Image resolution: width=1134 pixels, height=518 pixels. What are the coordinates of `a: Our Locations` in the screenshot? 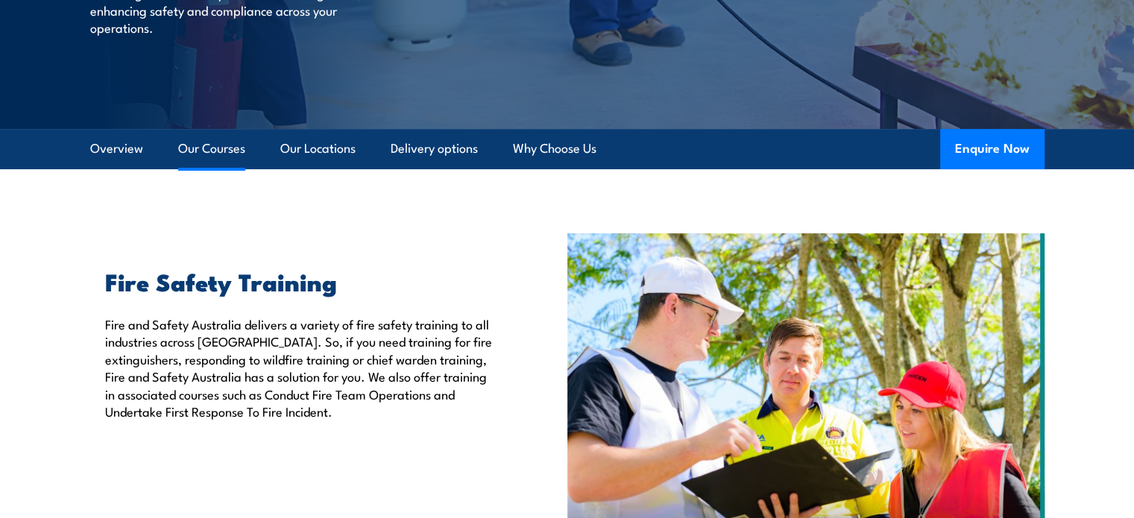 It's located at (318, 148).